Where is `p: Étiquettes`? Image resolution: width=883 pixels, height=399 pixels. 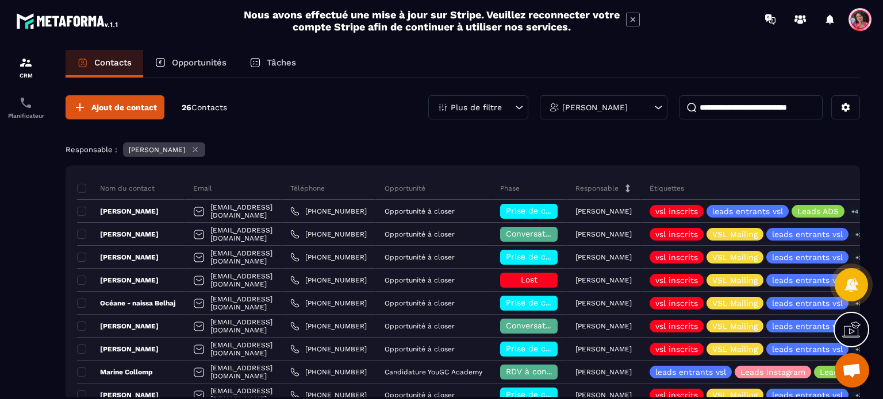 p: Étiquettes is located at coordinates (667, 189).